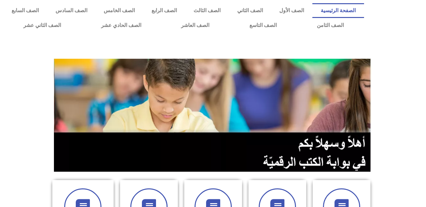  I want to click on a: الصف الثاني عشر, so click(42, 25).